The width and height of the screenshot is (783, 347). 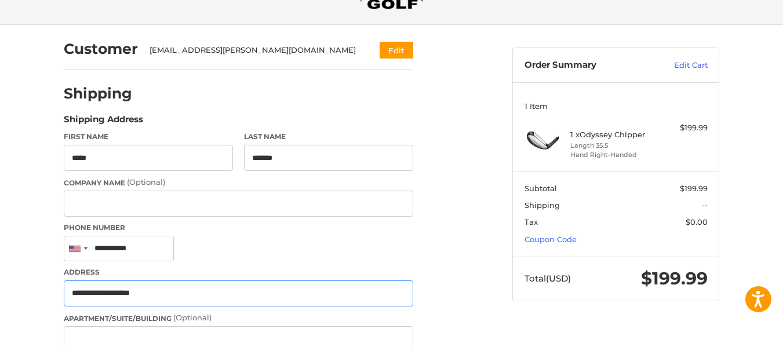 I want to click on label: Apartment/Suite/Building, so click(x=238, y=318).